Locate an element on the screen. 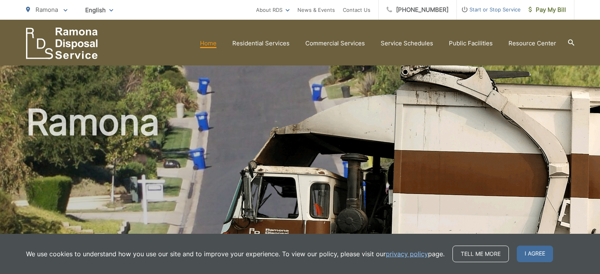  span: Ramona is located at coordinates (47, 9).